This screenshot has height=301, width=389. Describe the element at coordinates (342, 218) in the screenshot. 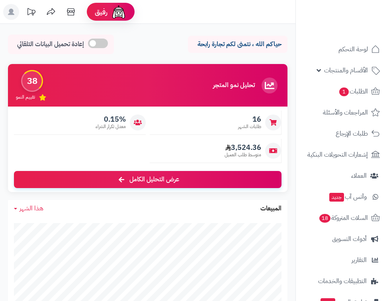

I see `a: السلات المتروكة18` at that location.